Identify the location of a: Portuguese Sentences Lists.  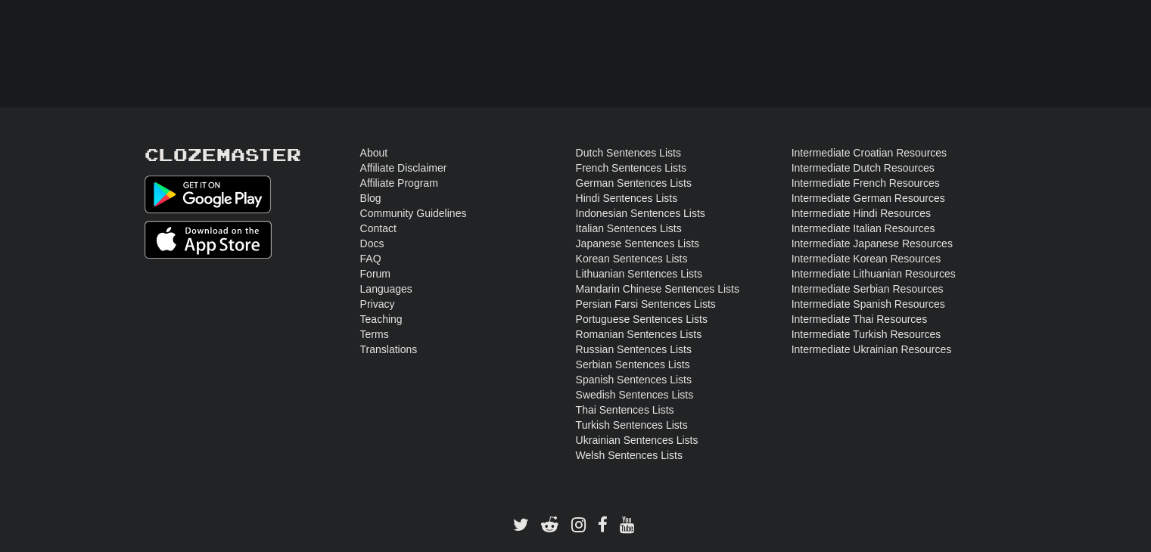
(642, 319).